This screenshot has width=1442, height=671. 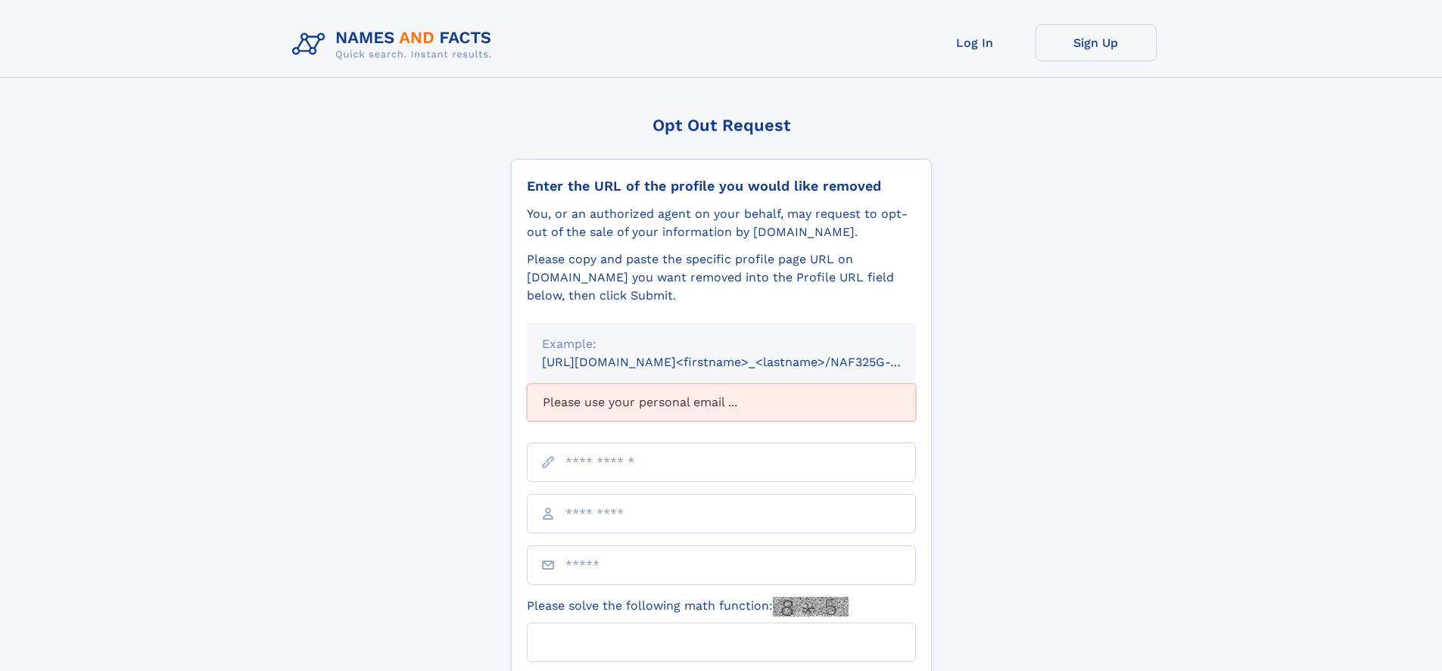 What do you see at coordinates (721, 223) in the screenshot?
I see `div: You, or an authorized agent on your behalf, may request to opt-out of the sale of your informatio...` at bounding box center [721, 223].